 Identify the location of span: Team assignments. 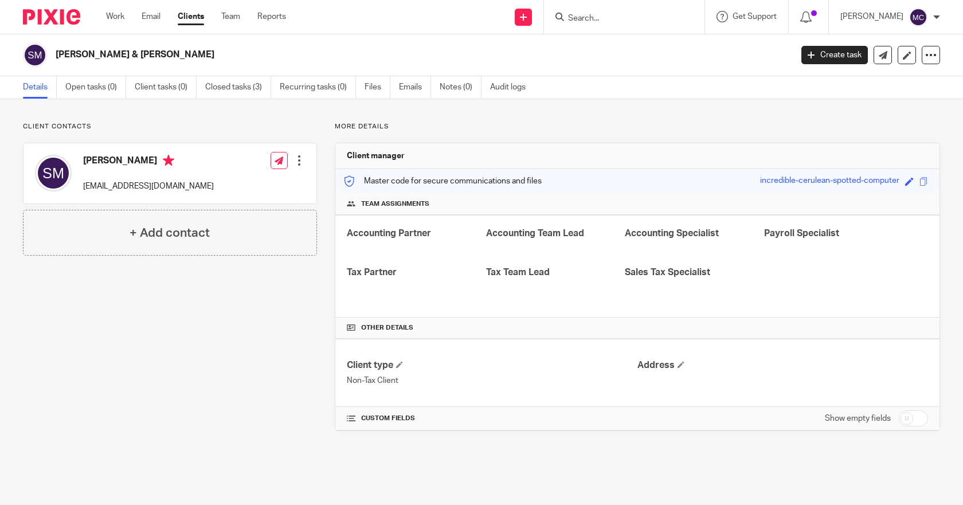
(395, 204).